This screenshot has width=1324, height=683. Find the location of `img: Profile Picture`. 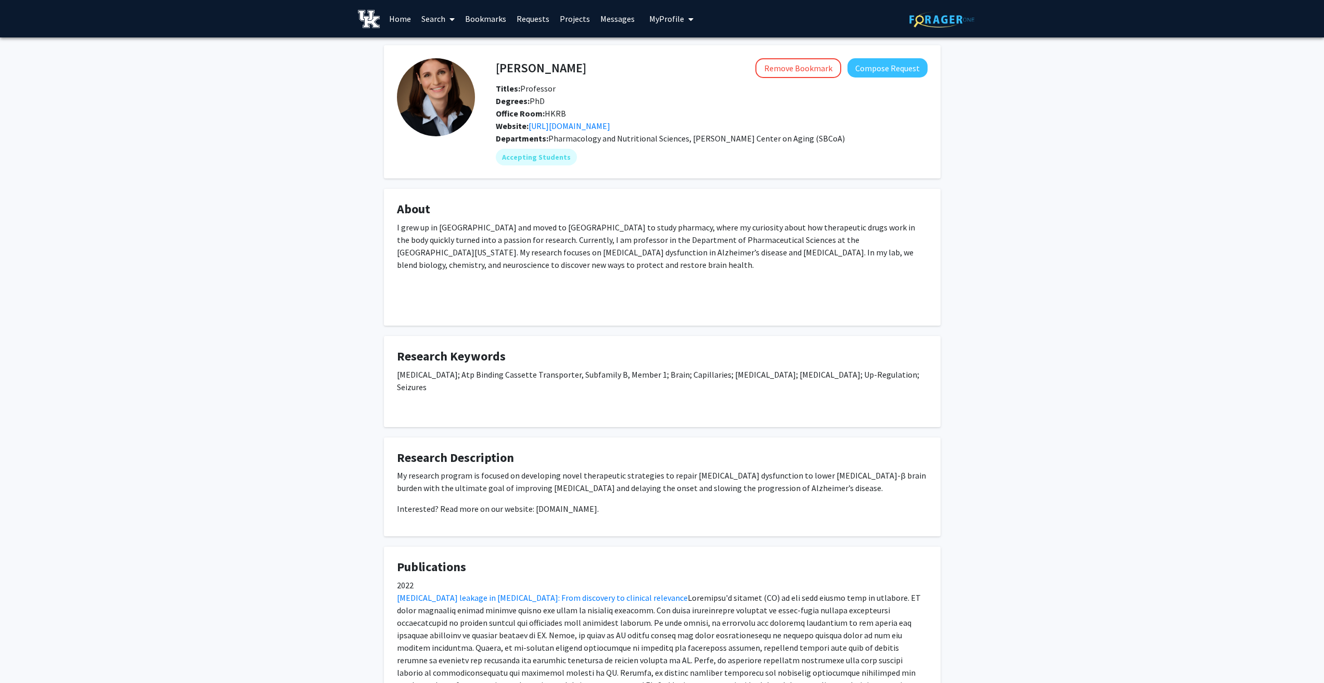

img: Profile Picture is located at coordinates (436, 97).